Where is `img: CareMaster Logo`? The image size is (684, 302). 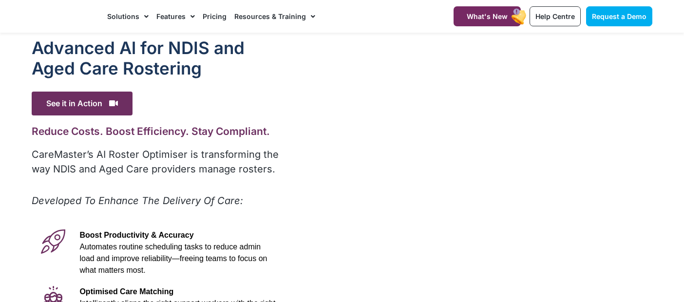 img: CareMaster Logo is located at coordinates (64, 17).